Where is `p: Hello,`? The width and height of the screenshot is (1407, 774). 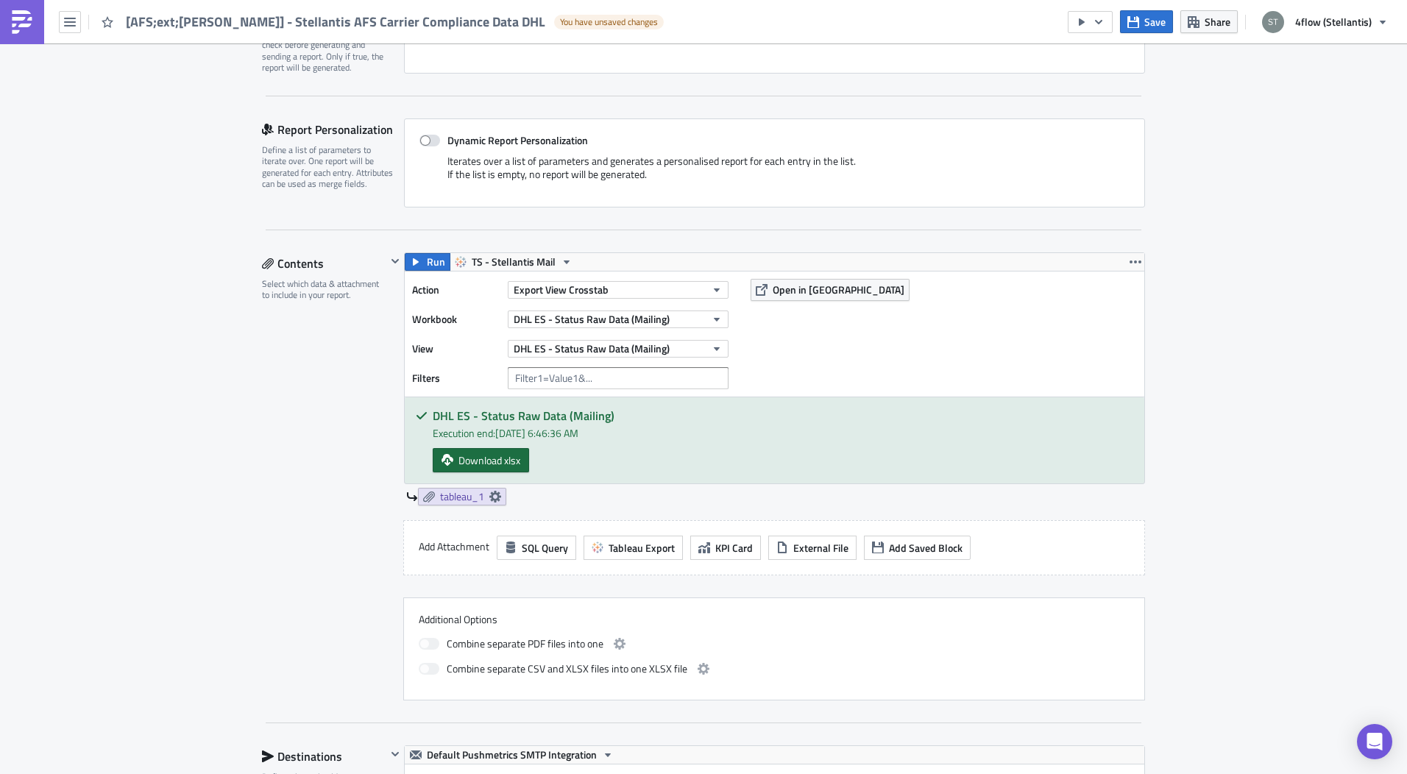
p: Hello, is located at coordinates (354, 12).